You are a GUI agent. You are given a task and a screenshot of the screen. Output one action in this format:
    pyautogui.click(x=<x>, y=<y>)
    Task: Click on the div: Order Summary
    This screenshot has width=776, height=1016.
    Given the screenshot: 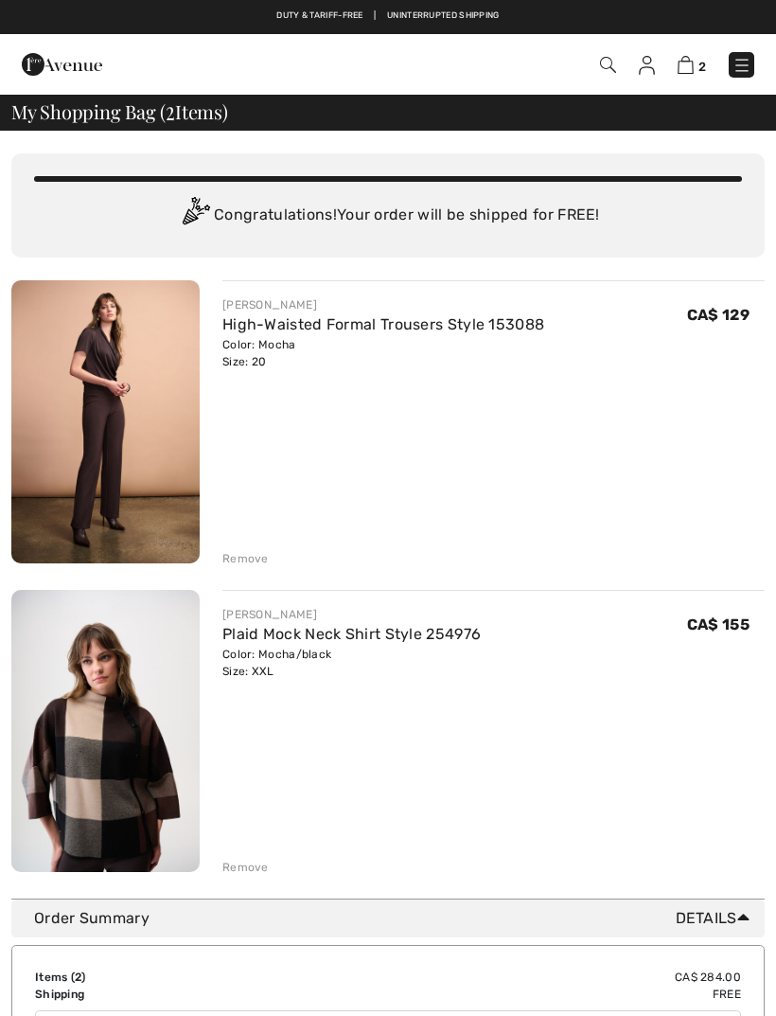 What is the action you would take?
    pyautogui.click(x=396, y=918)
    